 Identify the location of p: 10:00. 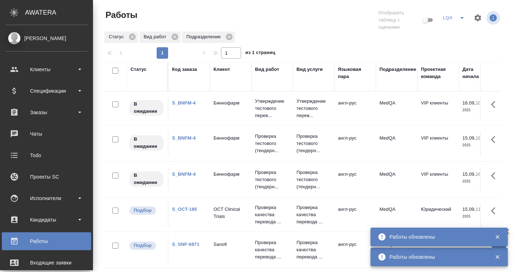
(482, 103).